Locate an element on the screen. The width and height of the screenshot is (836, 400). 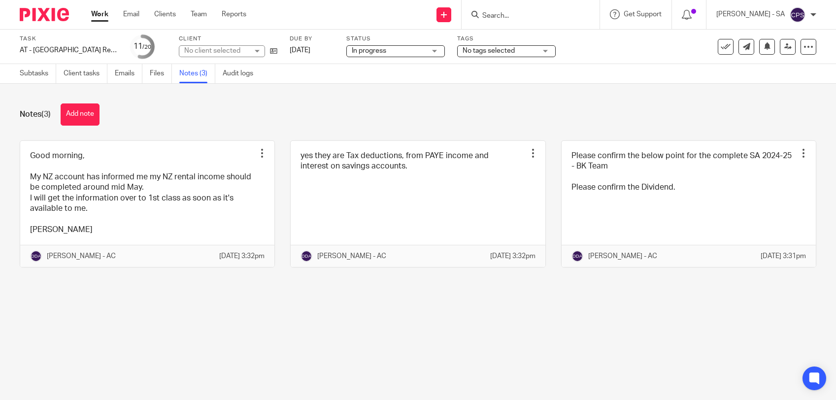
input: Search is located at coordinates (526, 16).